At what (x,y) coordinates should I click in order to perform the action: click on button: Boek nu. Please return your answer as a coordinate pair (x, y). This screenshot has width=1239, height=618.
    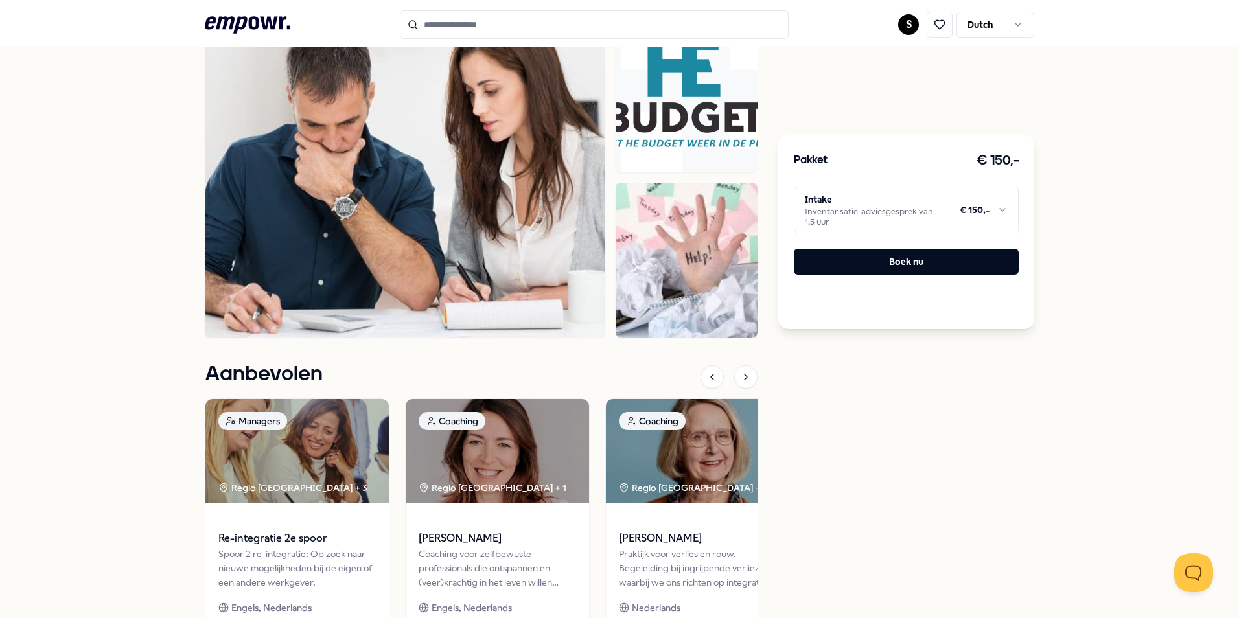
    Looking at the image, I should click on (906, 262).